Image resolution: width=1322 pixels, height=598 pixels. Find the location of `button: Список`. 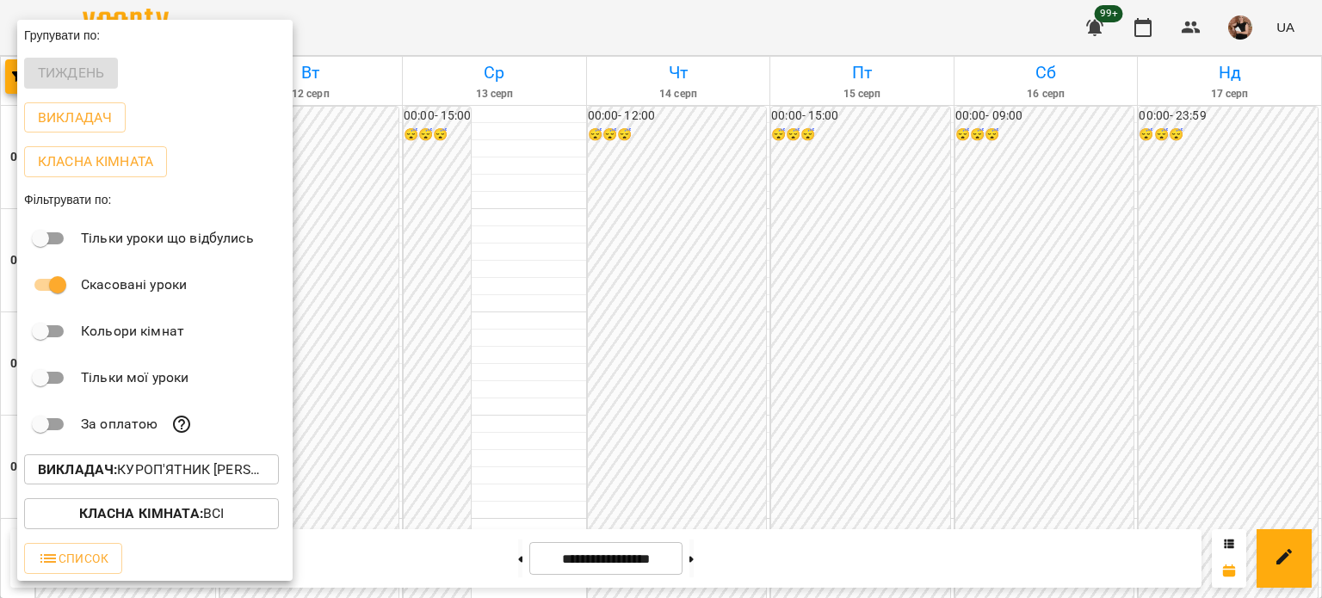

button: Список is located at coordinates (73, 559).